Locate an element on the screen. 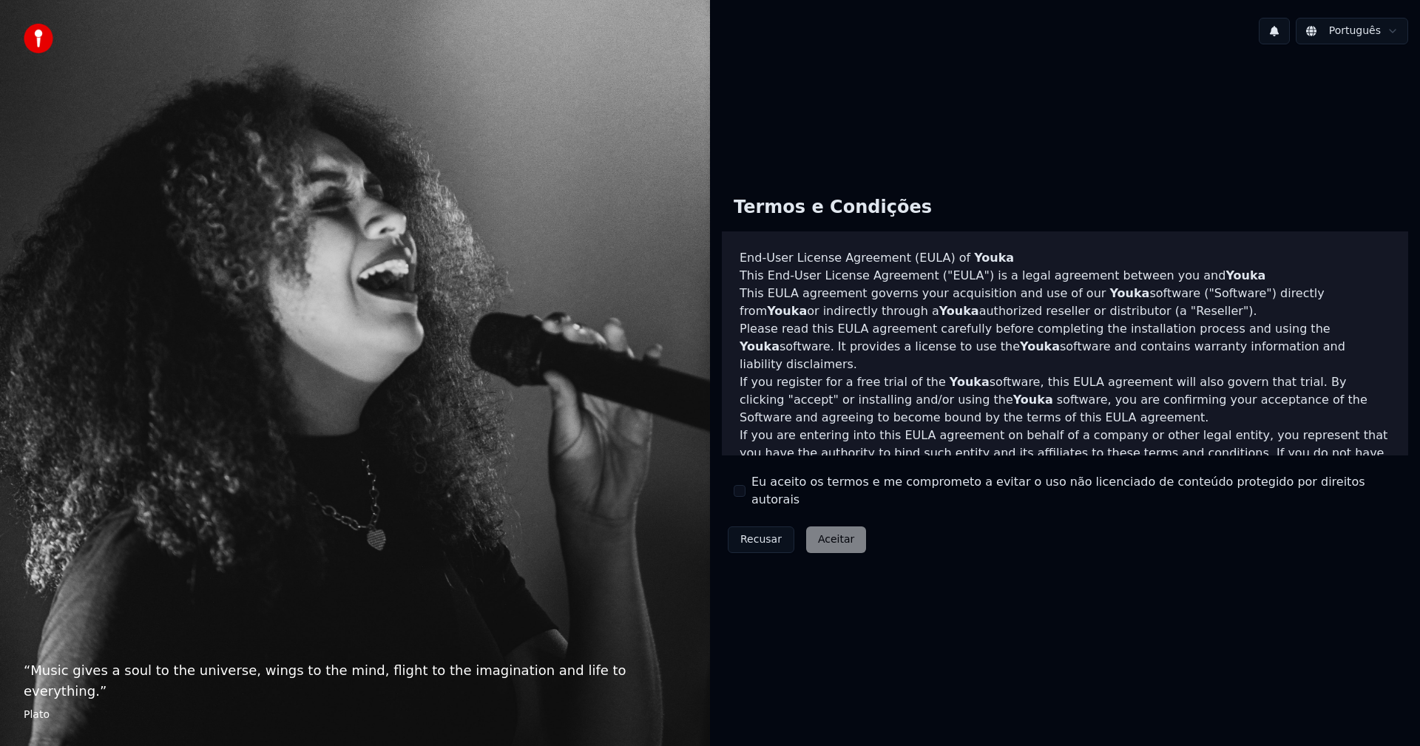  h3: End-User License Agreement (EULA) of is located at coordinates (1065, 258).